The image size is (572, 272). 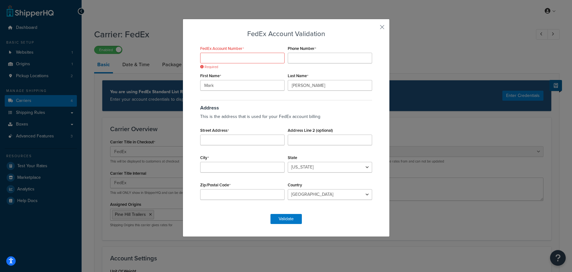 What do you see at coordinates (298, 76) in the screenshot?
I see `label: Last Name` at bounding box center [298, 76].